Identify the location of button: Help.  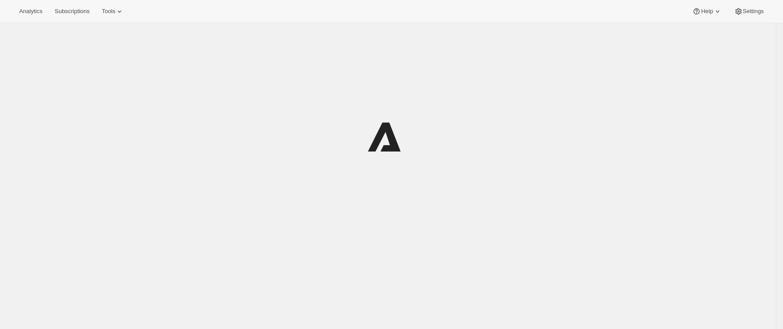
(707, 11).